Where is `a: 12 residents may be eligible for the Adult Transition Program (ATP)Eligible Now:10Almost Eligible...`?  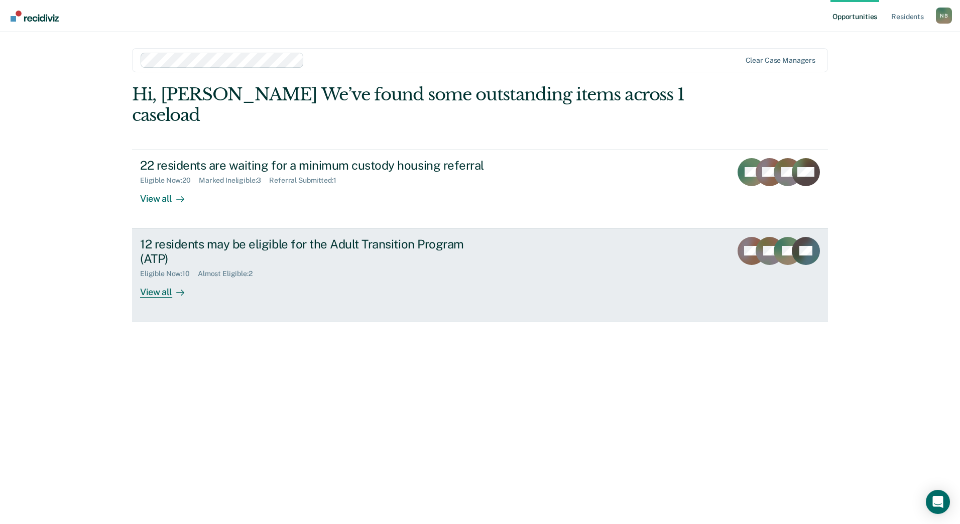
a: 12 residents may be eligible for the Adult Transition Program (ATP)Eligible Now:10Almost Eligible... is located at coordinates (480, 276).